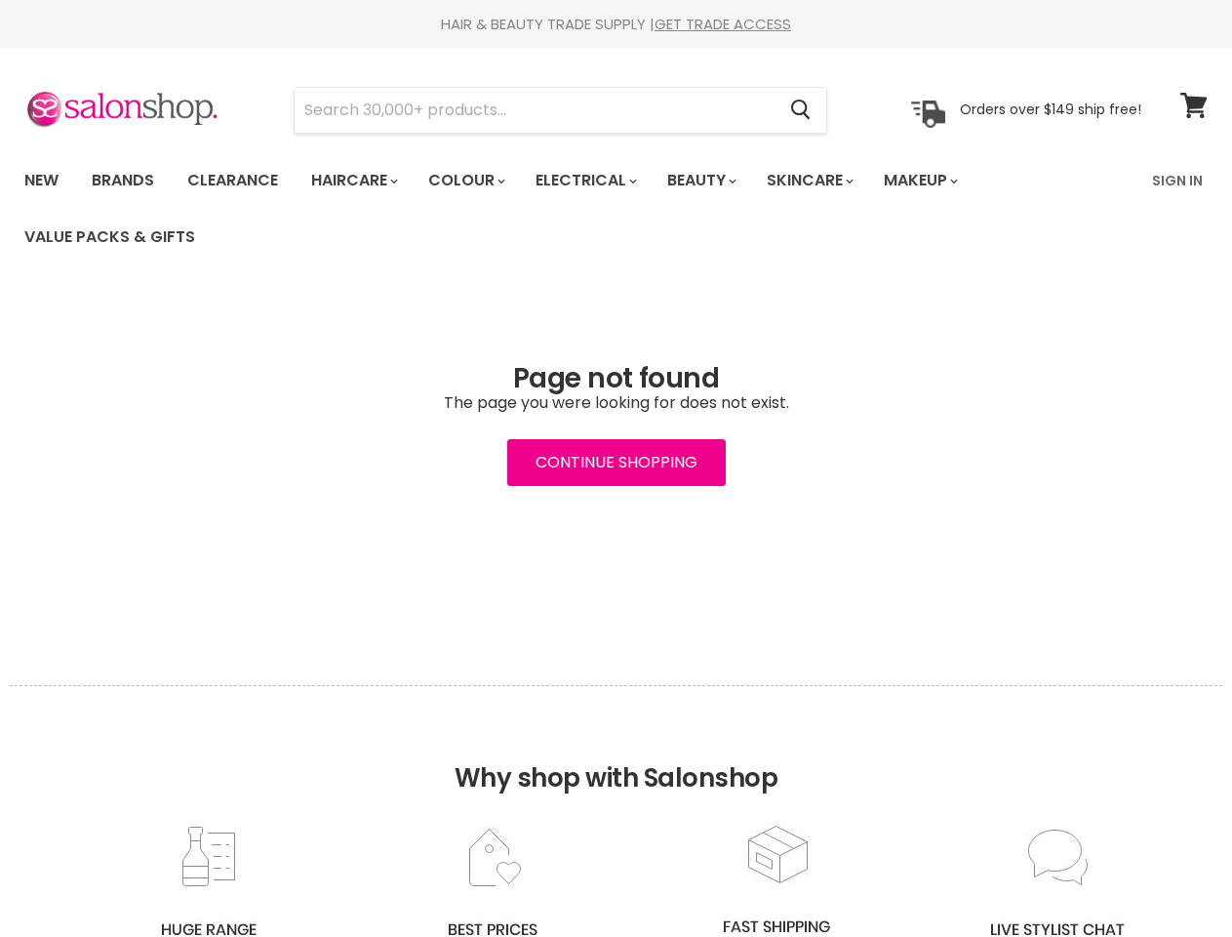 Image resolution: width=1232 pixels, height=937 pixels. What do you see at coordinates (353, 181) in the screenshot?
I see `a: Haircare` at bounding box center [353, 181].